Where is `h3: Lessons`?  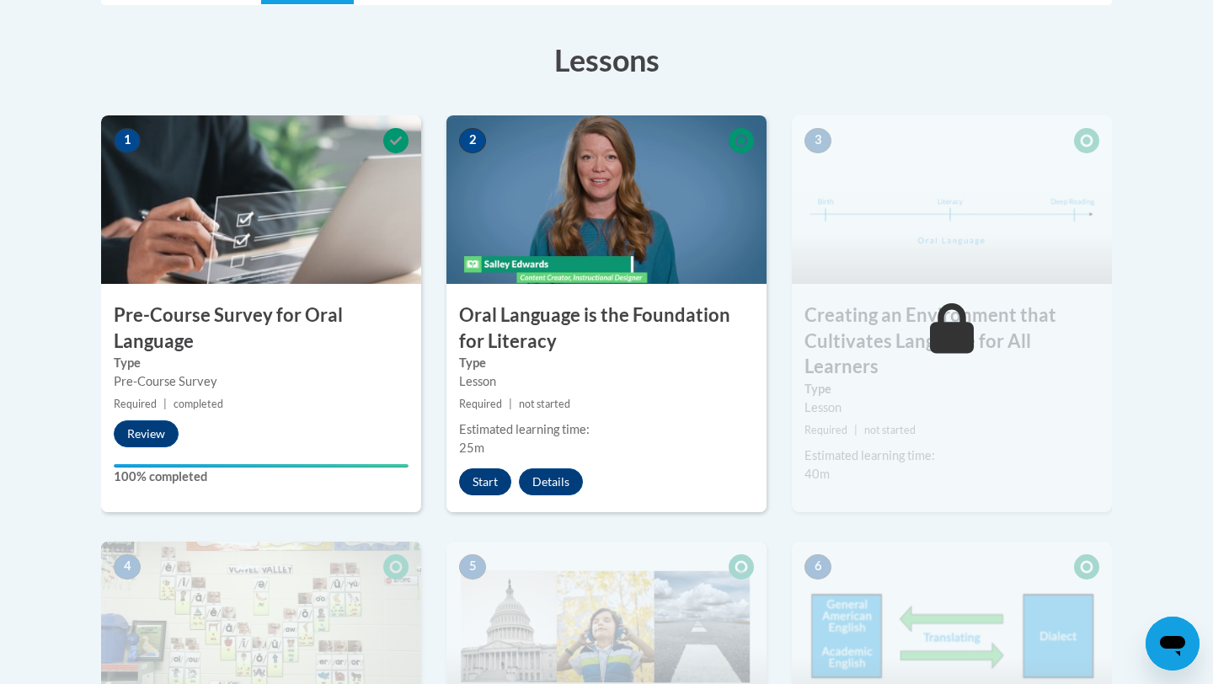 h3: Lessons is located at coordinates (606, 60).